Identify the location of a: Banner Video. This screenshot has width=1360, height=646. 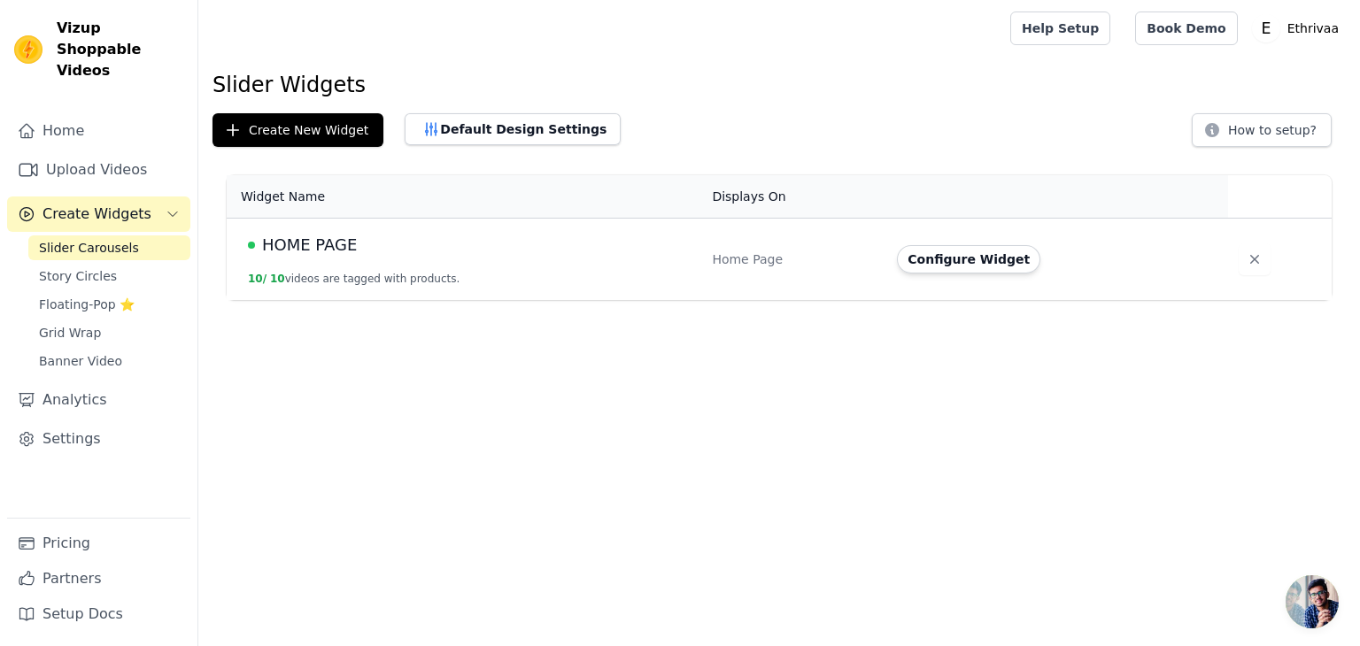
(109, 361).